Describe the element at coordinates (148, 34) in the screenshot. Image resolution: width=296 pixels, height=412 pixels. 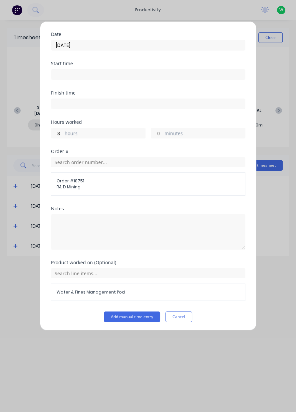
I see `div: Date` at that location.